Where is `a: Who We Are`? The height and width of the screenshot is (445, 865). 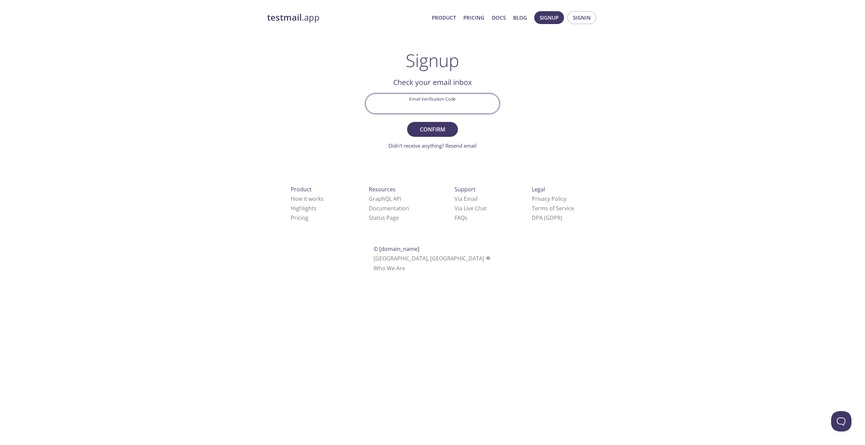
a: Who We Are is located at coordinates (389, 268).